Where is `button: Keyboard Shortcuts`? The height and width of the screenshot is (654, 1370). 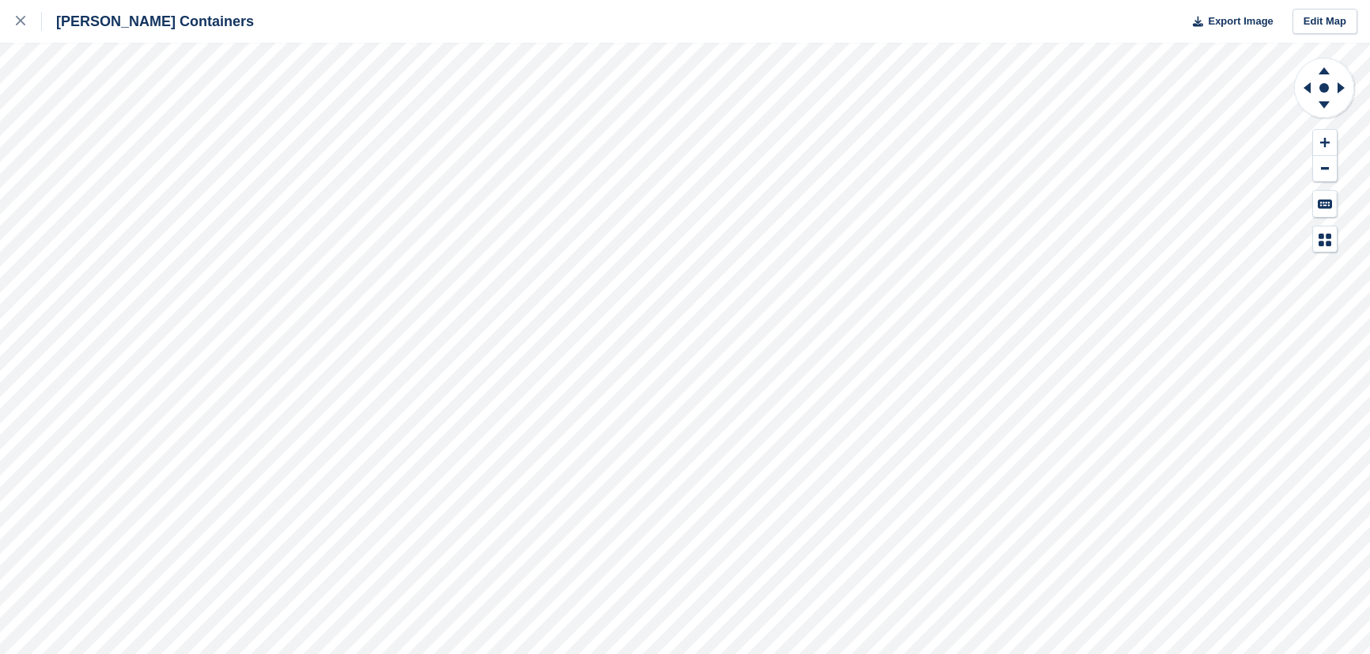 button: Keyboard Shortcuts is located at coordinates (1325, 203).